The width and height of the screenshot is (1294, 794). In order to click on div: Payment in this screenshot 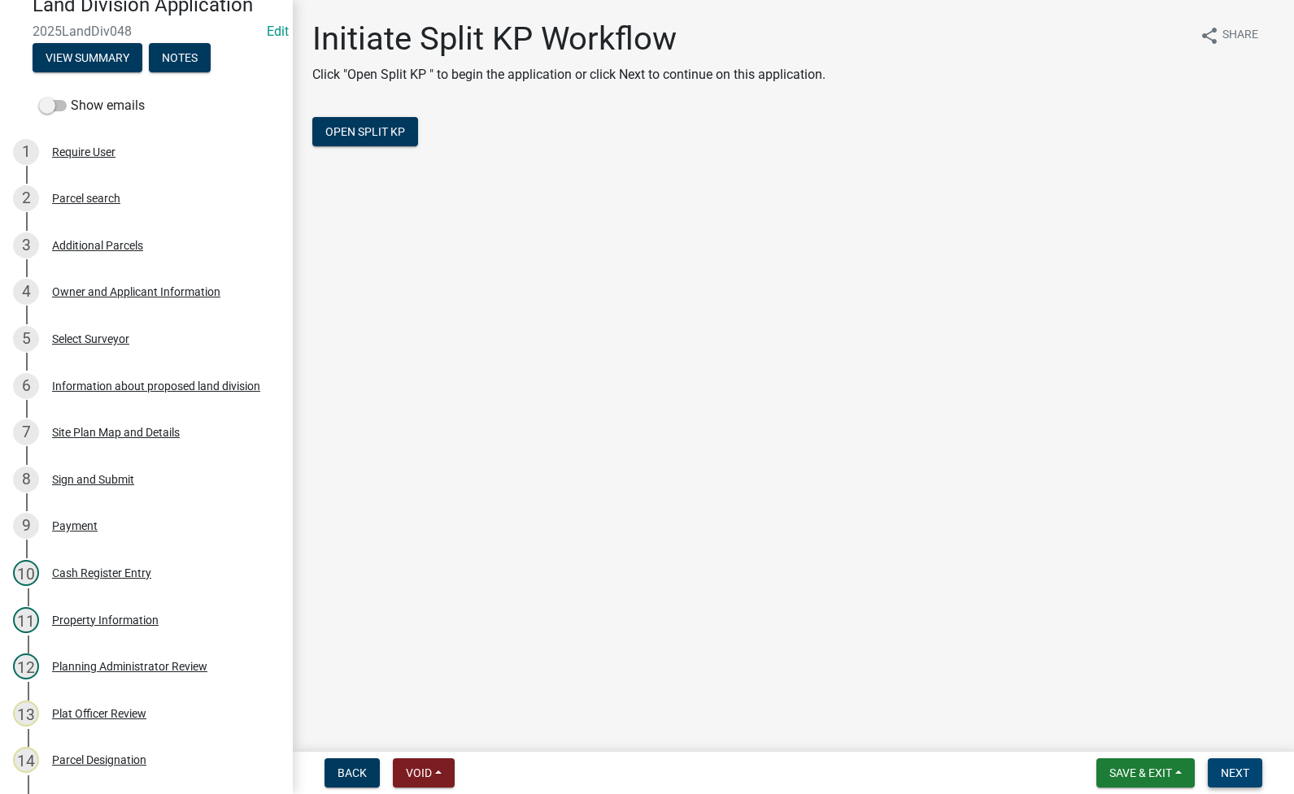, I will do `click(75, 526)`.